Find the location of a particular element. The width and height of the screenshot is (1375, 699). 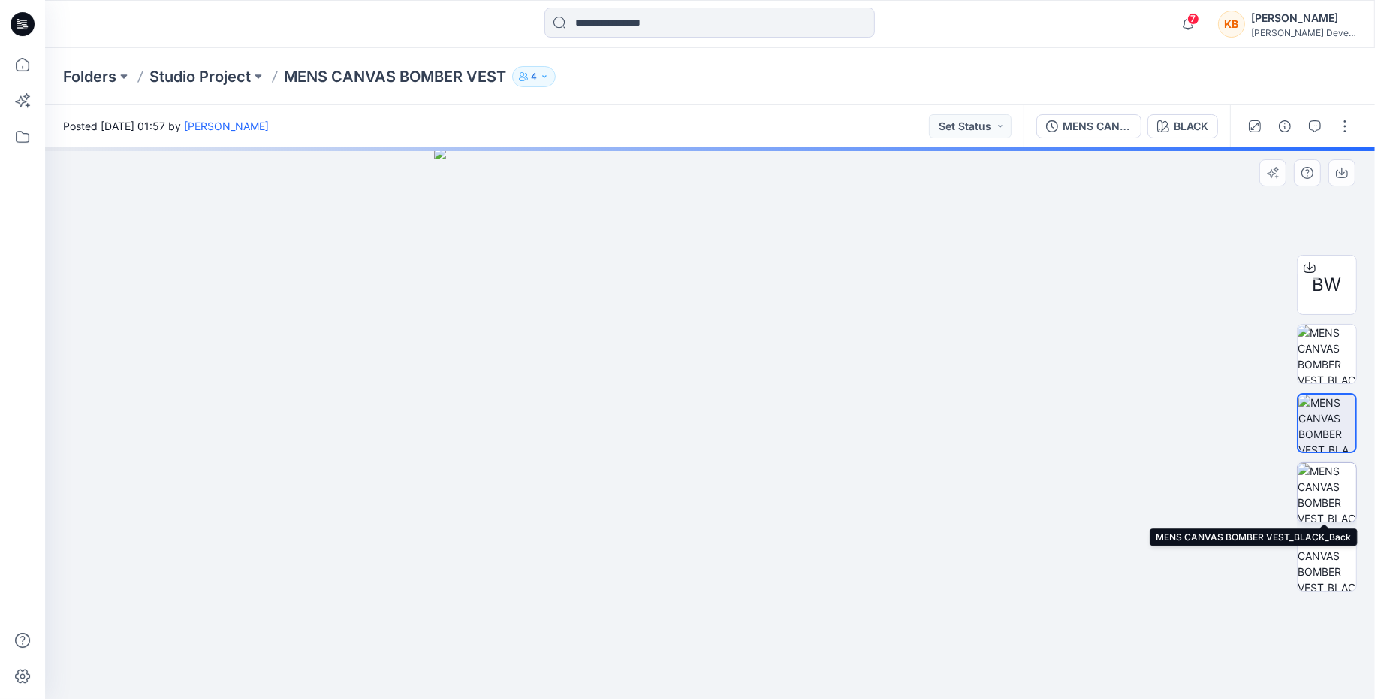

div: BLACK is located at coordinates (1191, 126).